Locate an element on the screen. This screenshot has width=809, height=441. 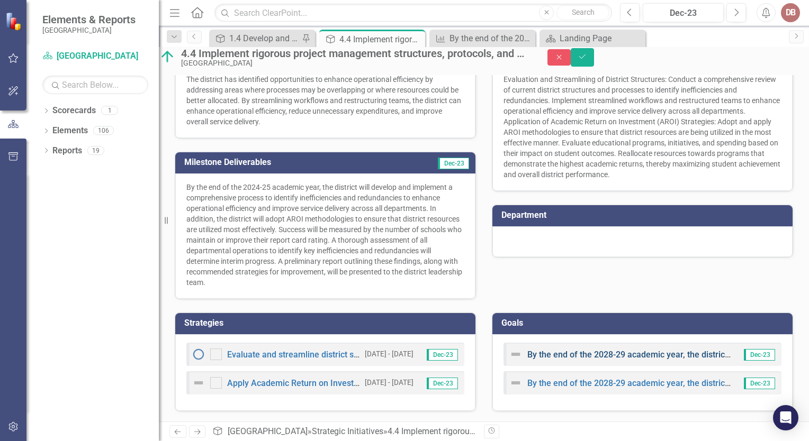
div: By the end of the 2028-29 academic year, the district will develop and implement a comprehensive ... is located at coordinates (491, 38).